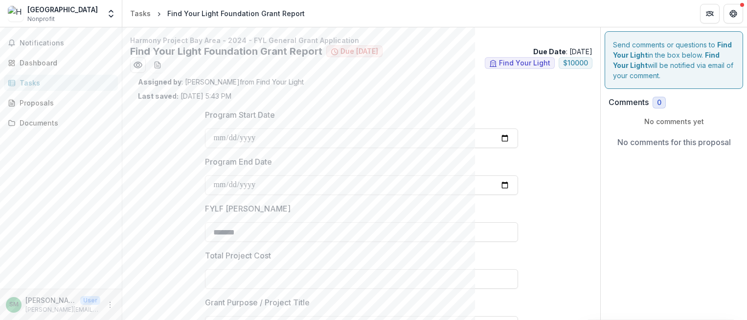 The height and width of the screenshot is (320, 747). What do you see at coordinates (226, 51) in the screenshot?
I see `h2: Find Your Light Foundation Grant Report` at bounding box center [226, 51].